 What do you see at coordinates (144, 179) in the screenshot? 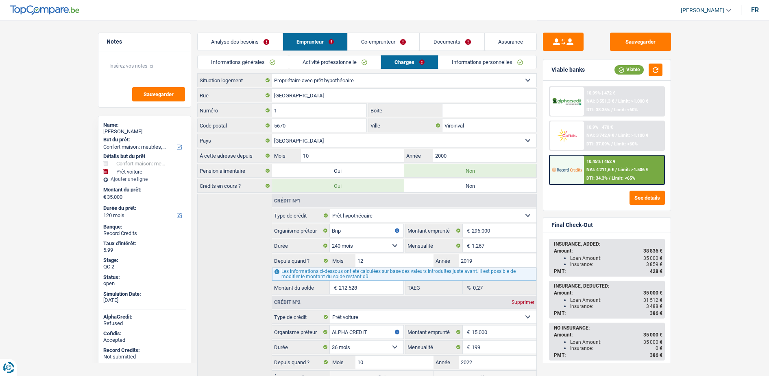
I see `div: Ajouter une ligne` at bounding box center [144, 179].